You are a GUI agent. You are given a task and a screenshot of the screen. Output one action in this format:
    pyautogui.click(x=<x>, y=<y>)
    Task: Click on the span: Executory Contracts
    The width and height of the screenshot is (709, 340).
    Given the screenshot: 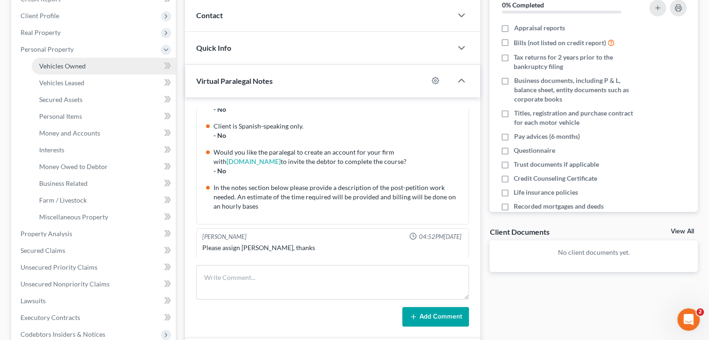 What is the action you would take?
    pyautogui.click(x=50, y=317)
    